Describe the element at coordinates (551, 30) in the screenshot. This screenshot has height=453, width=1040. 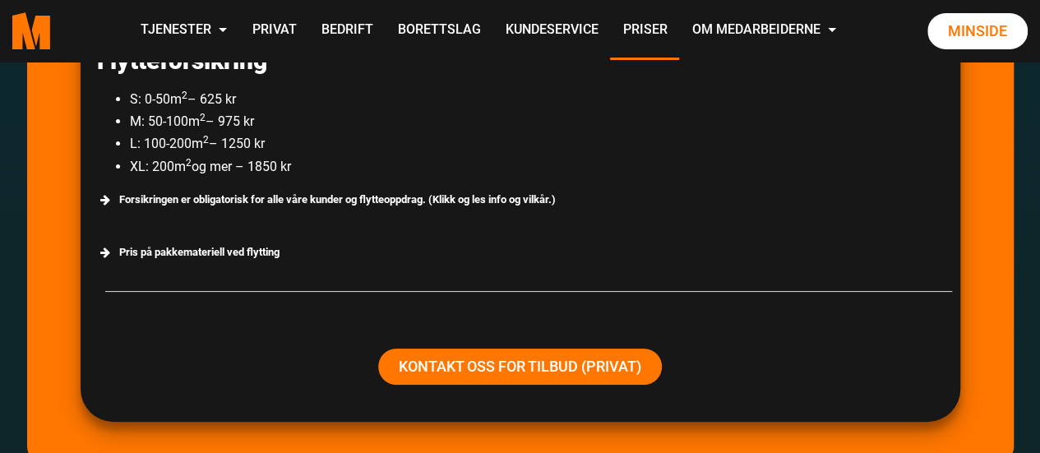
I see `a: Kundeservice` at that location.